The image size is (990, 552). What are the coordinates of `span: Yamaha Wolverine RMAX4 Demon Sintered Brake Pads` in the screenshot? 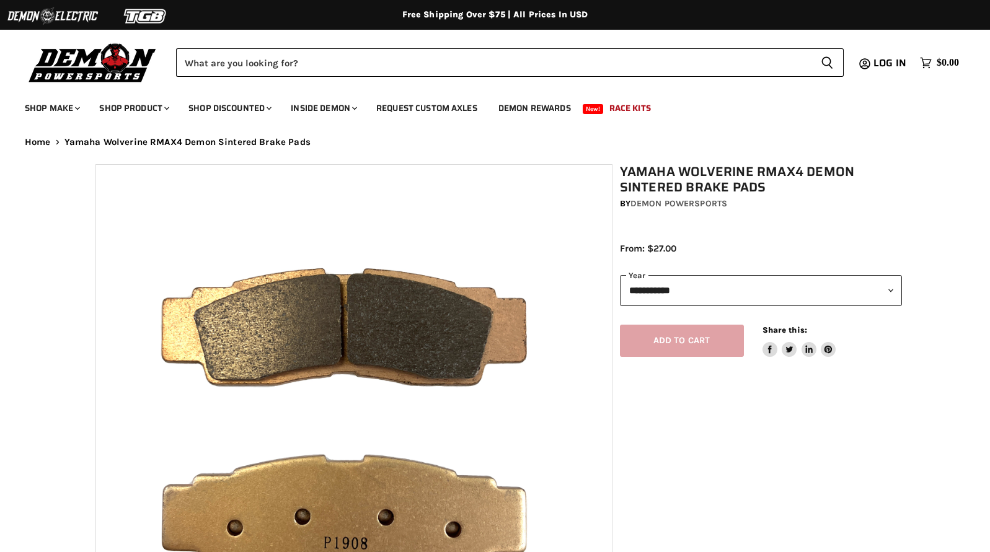 It's located at (187, 142).